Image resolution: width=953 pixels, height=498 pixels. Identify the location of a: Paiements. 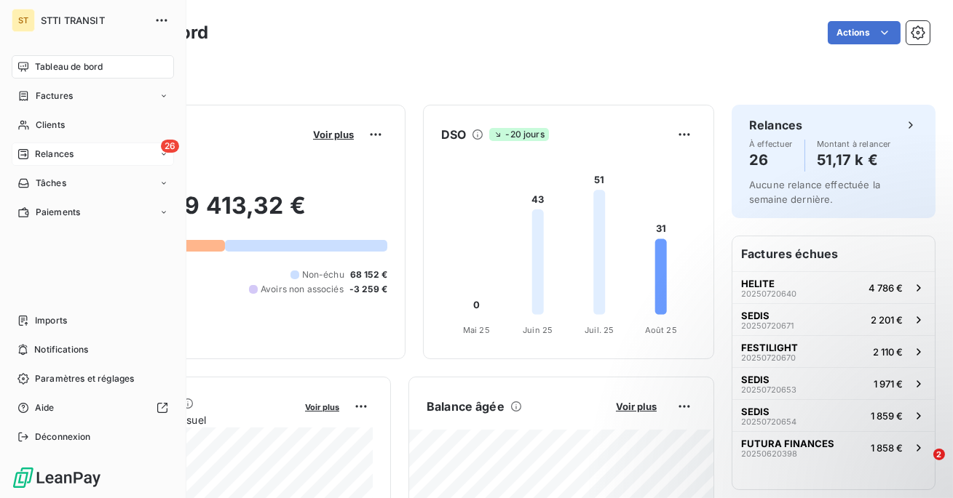
(92, 212).